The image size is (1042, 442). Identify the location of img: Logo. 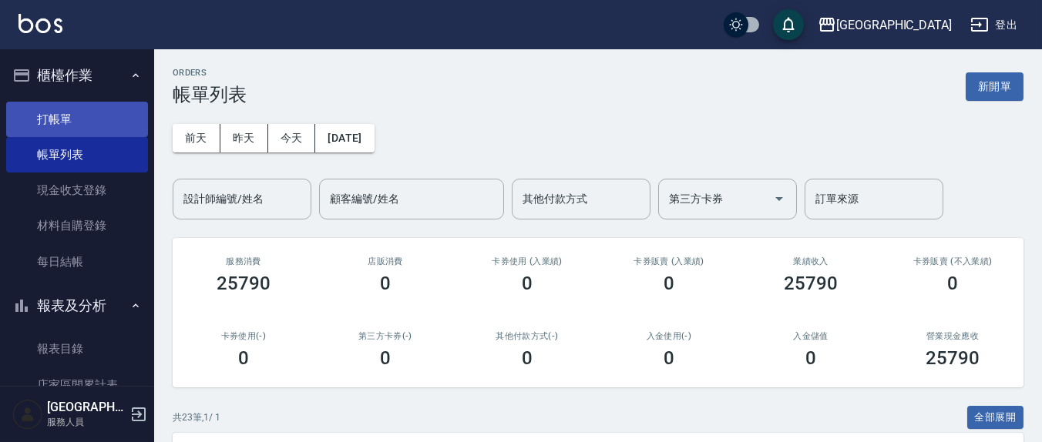
(40, 23).